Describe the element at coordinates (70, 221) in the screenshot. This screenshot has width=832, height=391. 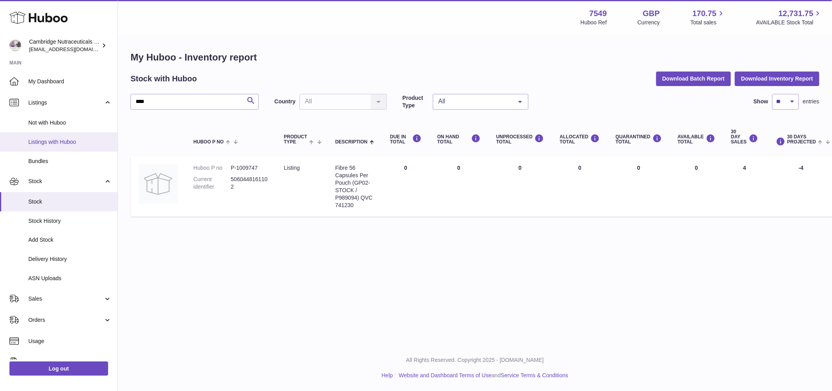
I see `span: Stock History` at that location.